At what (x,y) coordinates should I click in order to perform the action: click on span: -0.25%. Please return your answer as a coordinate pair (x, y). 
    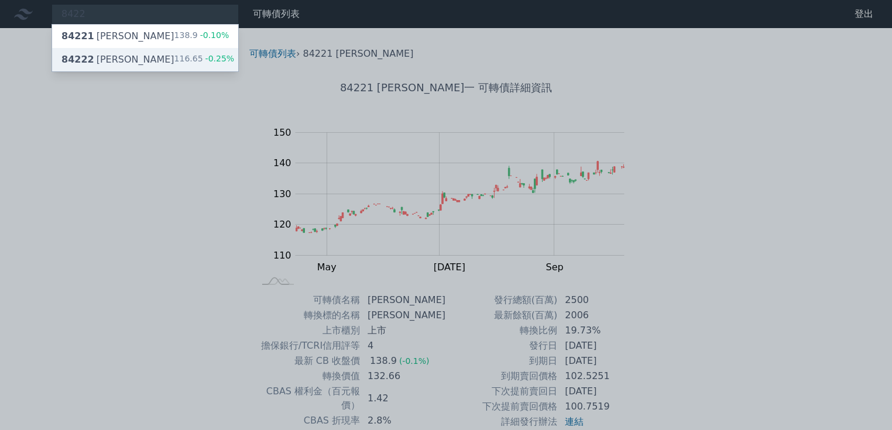
    Looking at the image, I should click on (219, 59).